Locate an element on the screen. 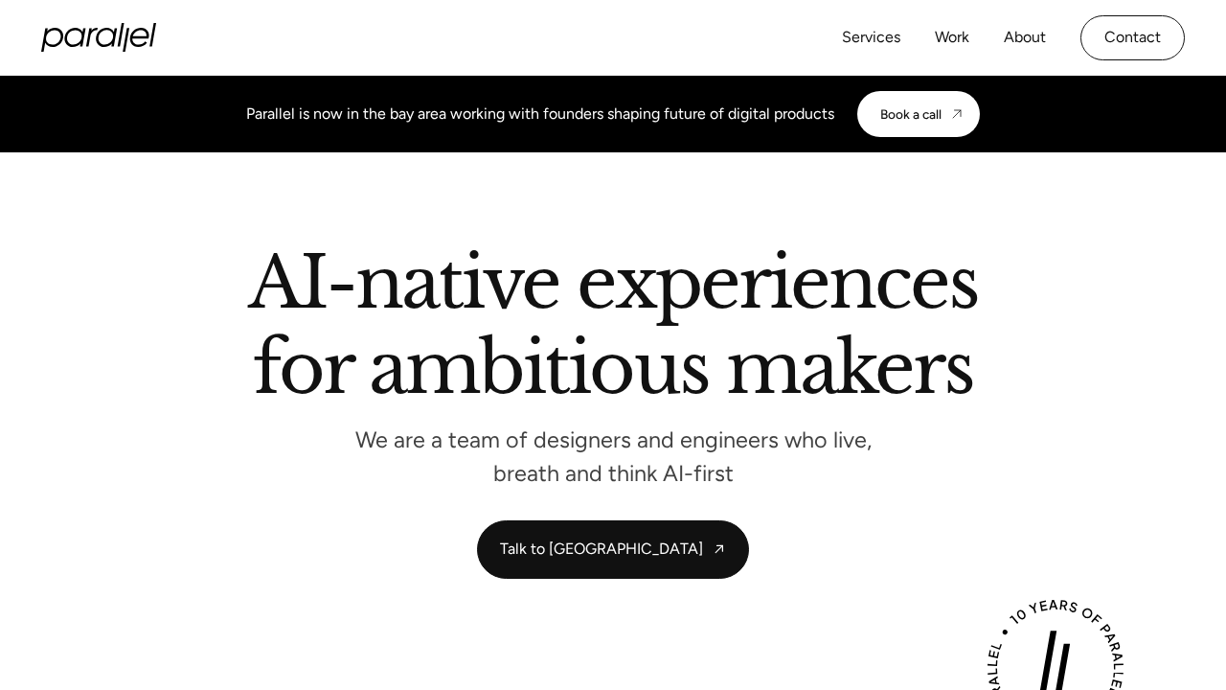 The width and height of the screenshot is (1226, 690). p: We are a team of designers and engineers who live, breath and think AI-first is located at coordinates (613, 457).